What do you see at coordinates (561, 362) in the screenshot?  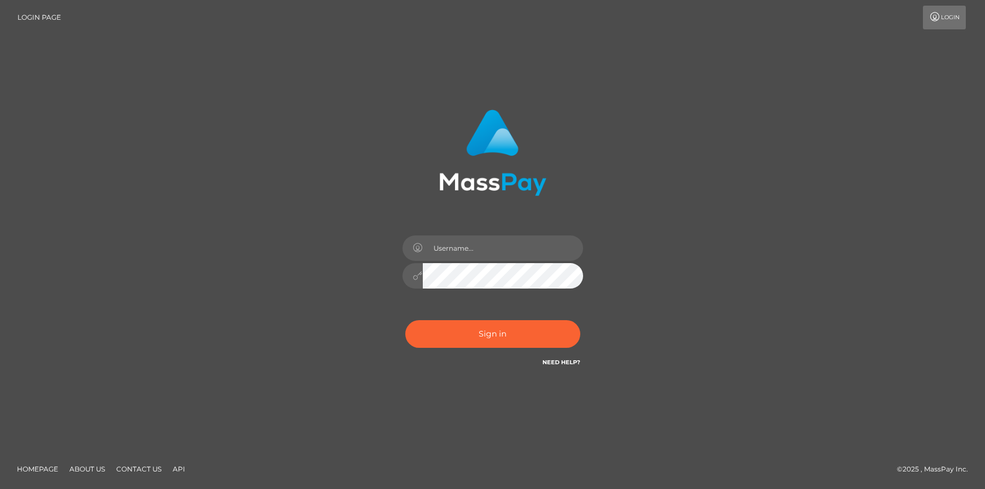 I see `a: Need Help?` at bounding box center [561, 362].